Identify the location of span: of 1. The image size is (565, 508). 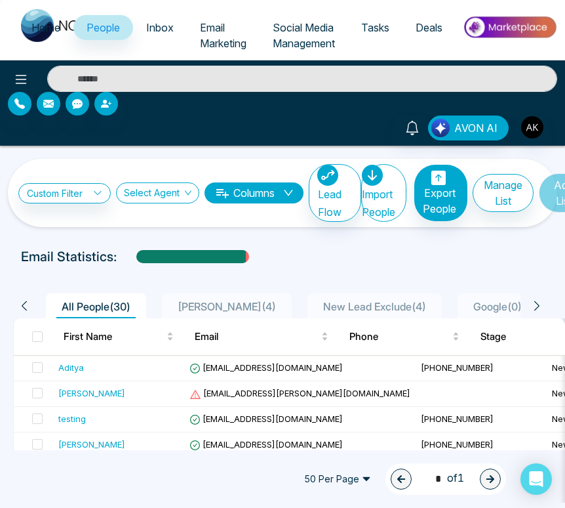
(446, 478).